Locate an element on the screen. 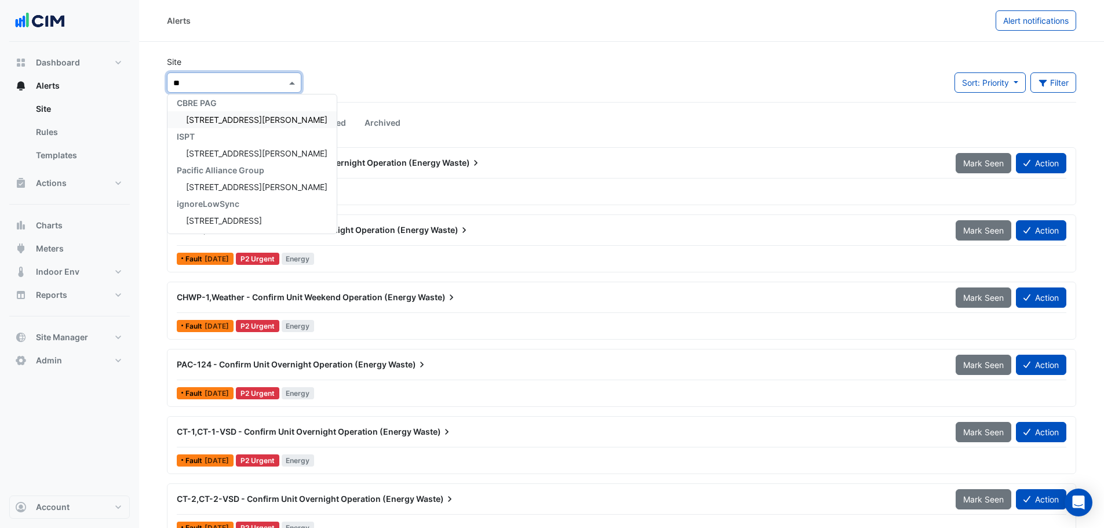 This screenshot has width=1104, height=528. button: Indoor Env is located at coordinates (70, 272).